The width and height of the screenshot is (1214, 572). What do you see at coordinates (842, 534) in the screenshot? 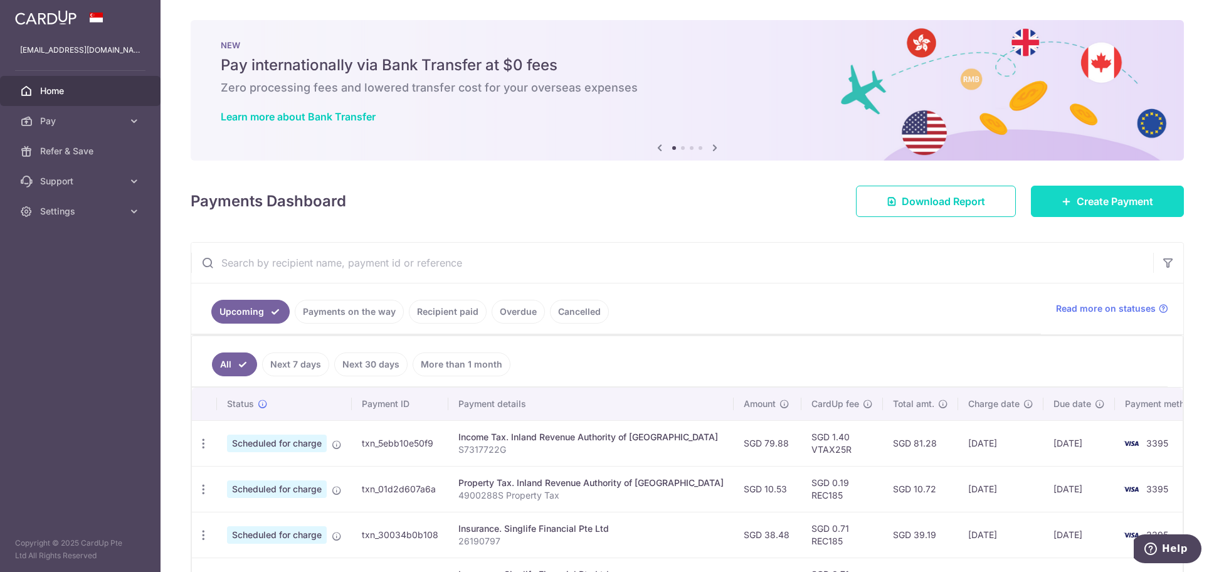
I see `td: SGD 0.71 REC185` at bounding box center [842, 534].